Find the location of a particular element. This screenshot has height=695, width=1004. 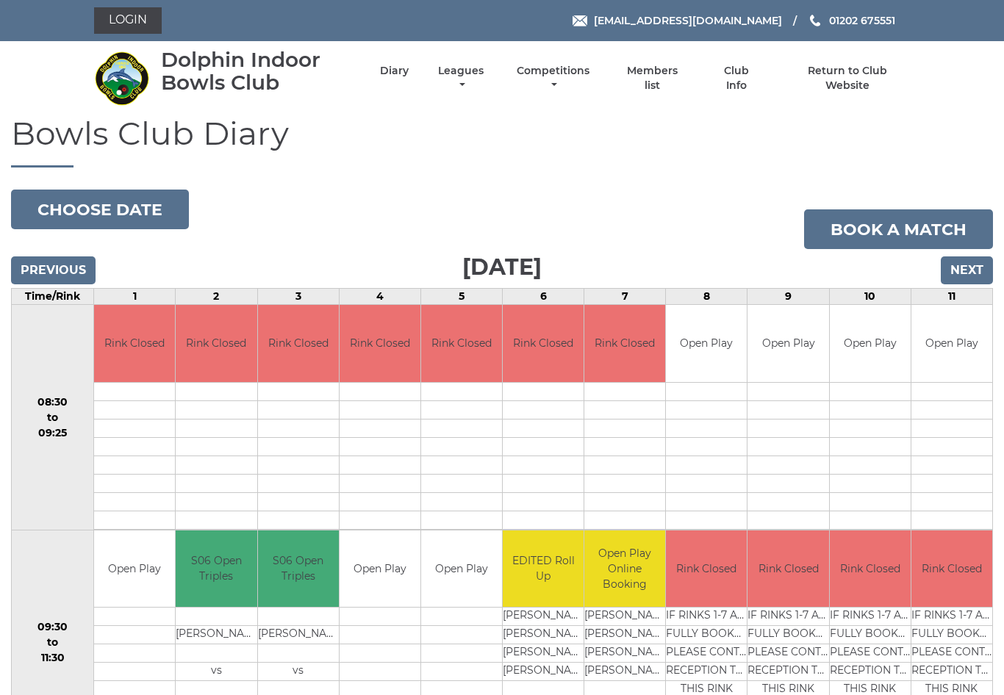

h1: Bowls Club Diary is located at coordinates (502, 141).